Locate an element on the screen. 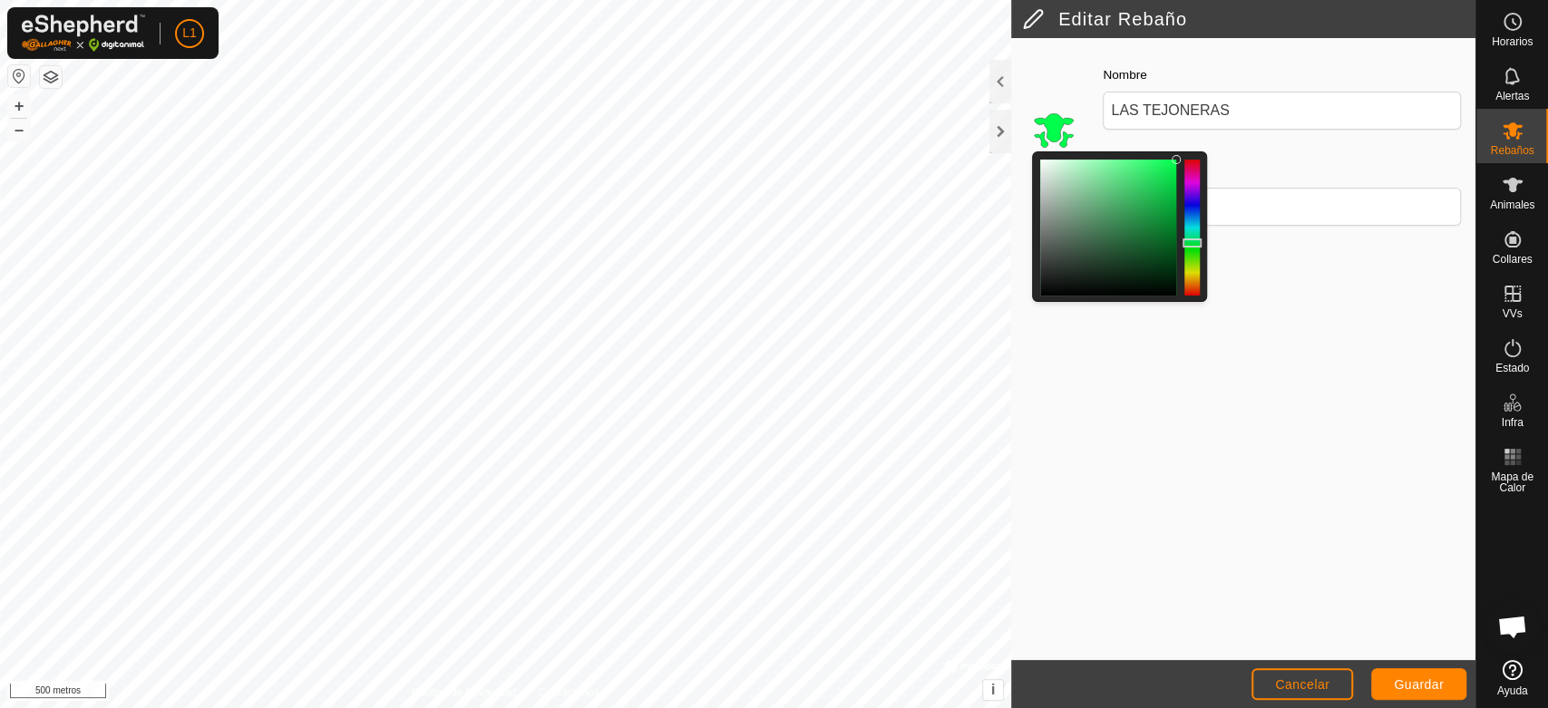 The width and height of the screenshot is (1548, 708). font: Nombre is located at coordinates (1124, 74).